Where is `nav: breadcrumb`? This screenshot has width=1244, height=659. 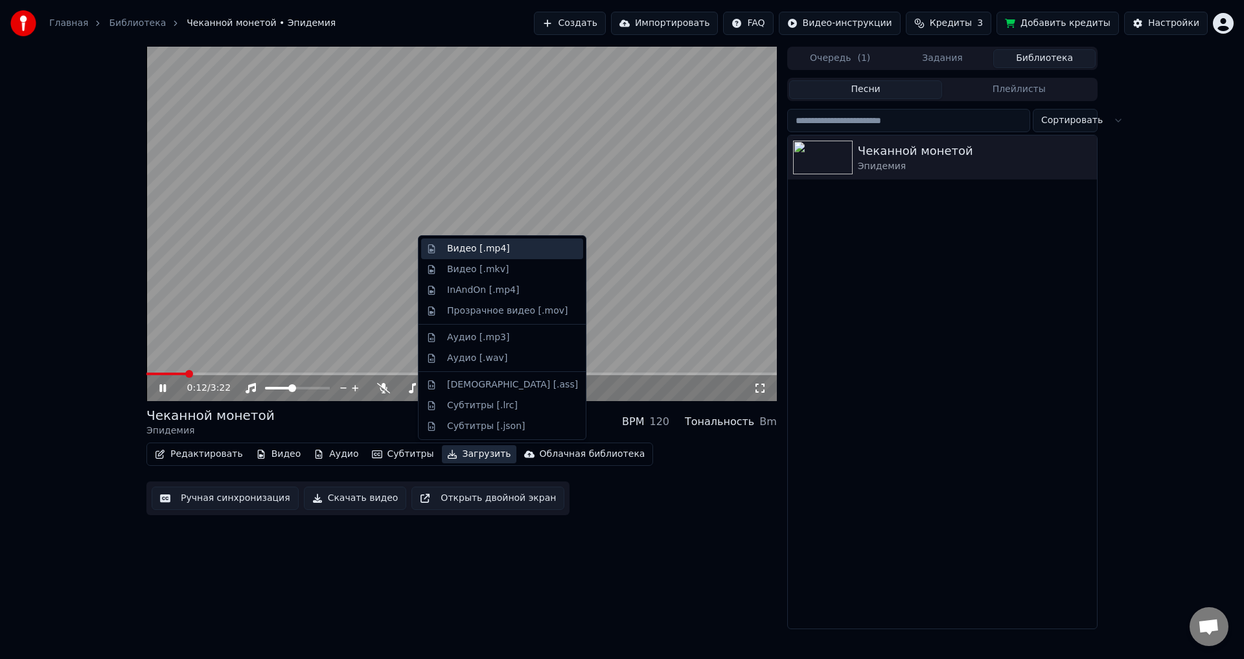
nav: breadcrumb is located at coordinates (192, 23).